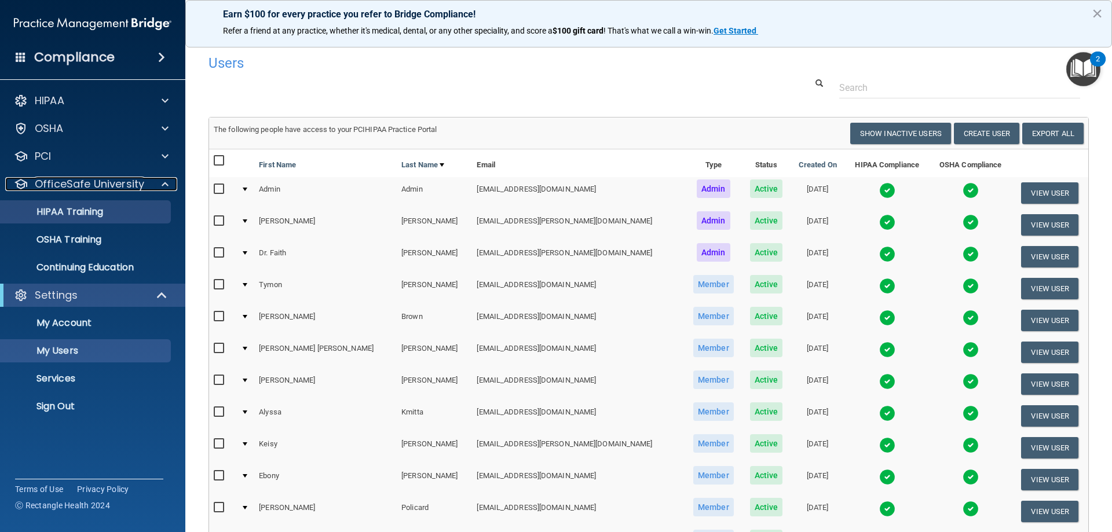 The width and height of the screenshot is (1112, 532). What do you see at coordinates (93, 24) in the screenshot?
I see `img: PMB logo` at bounding box center [93, 24].